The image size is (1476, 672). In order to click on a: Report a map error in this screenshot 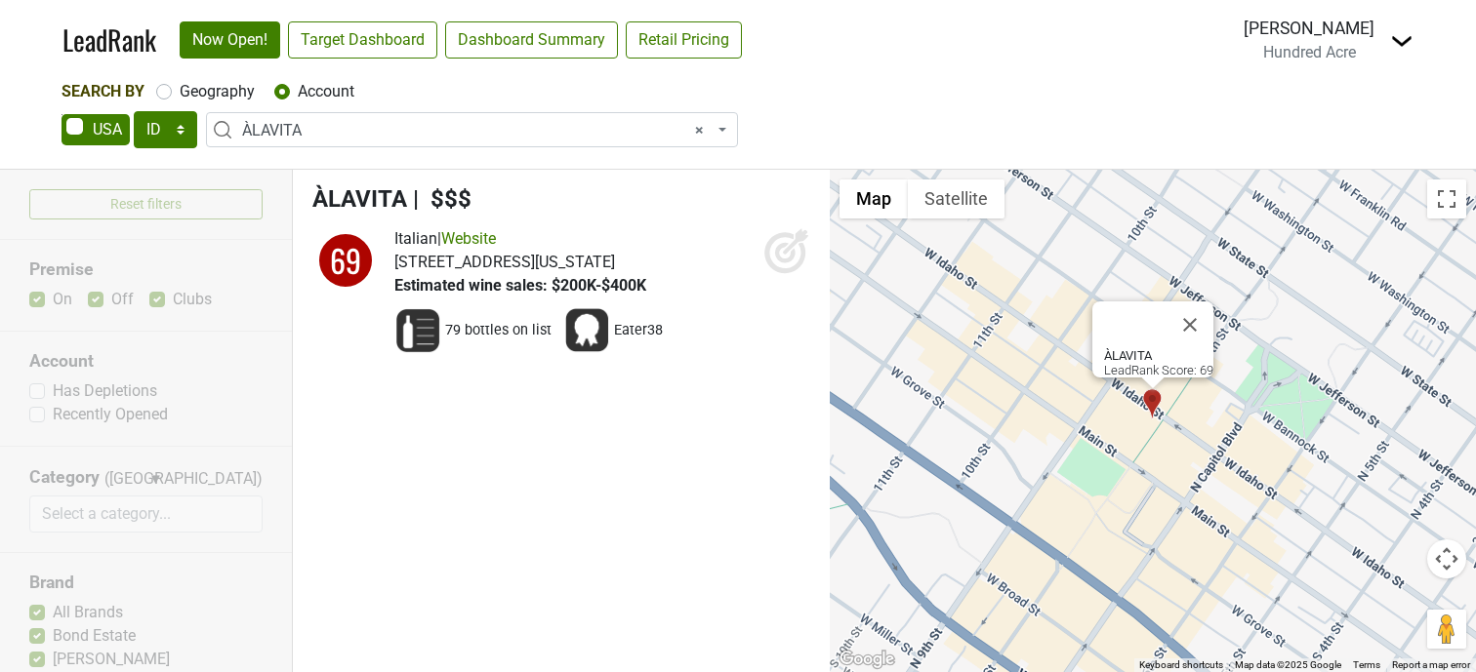, I will do `click(1431, 665)`.